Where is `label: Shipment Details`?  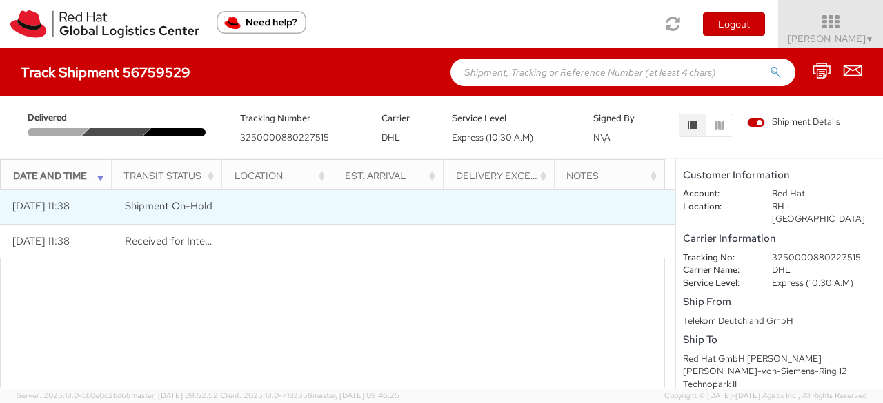 label: Shipment Details is located at coordinates (793, 123).